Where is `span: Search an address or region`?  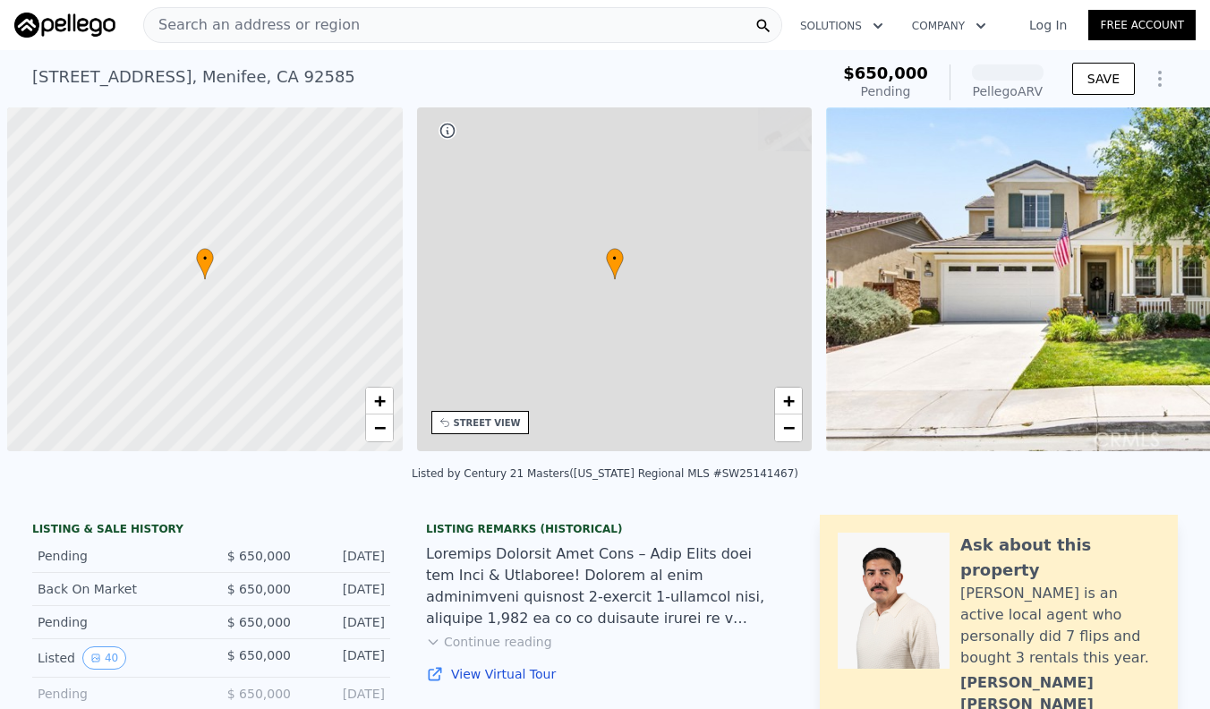
span: Search an address or region is located at coordinates (251, 25).